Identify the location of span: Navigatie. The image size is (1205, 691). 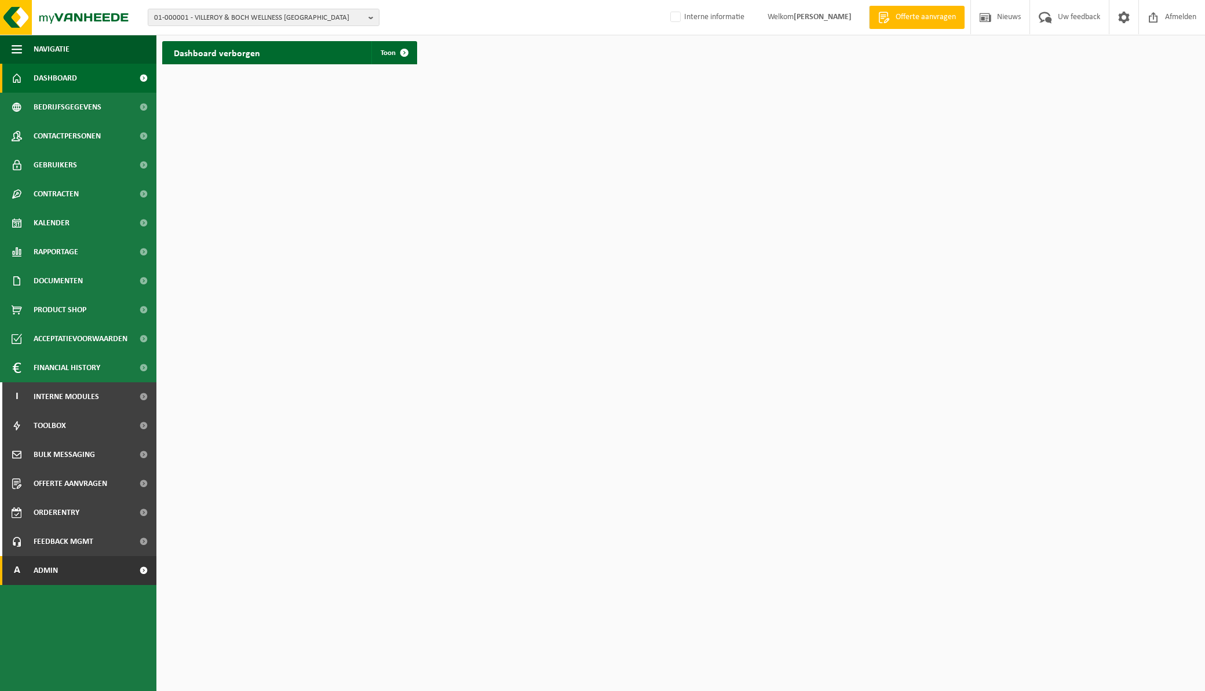
(52, 49).